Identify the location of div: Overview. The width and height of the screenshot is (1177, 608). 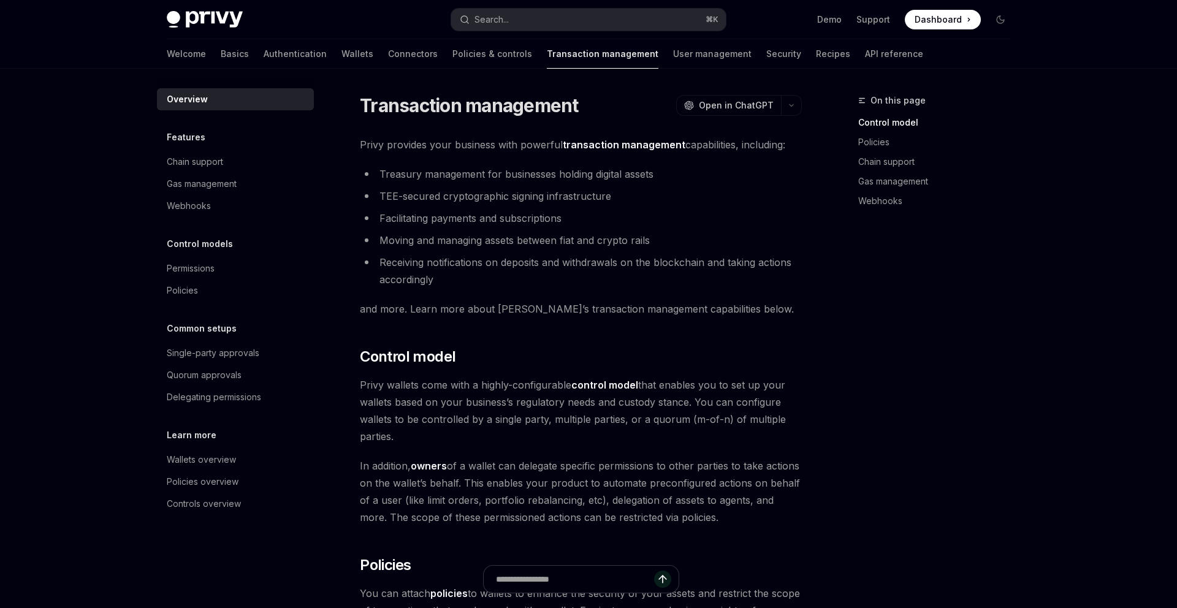
(187, 99).